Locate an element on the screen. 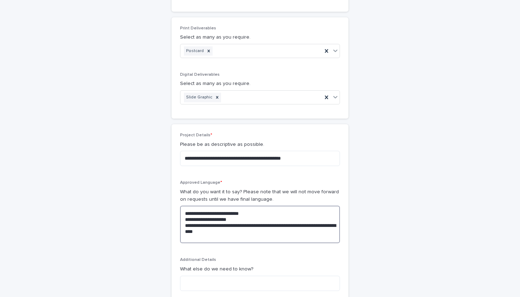 The image size is (520, 297). div: Postcard is located at coordinates (194, 51).